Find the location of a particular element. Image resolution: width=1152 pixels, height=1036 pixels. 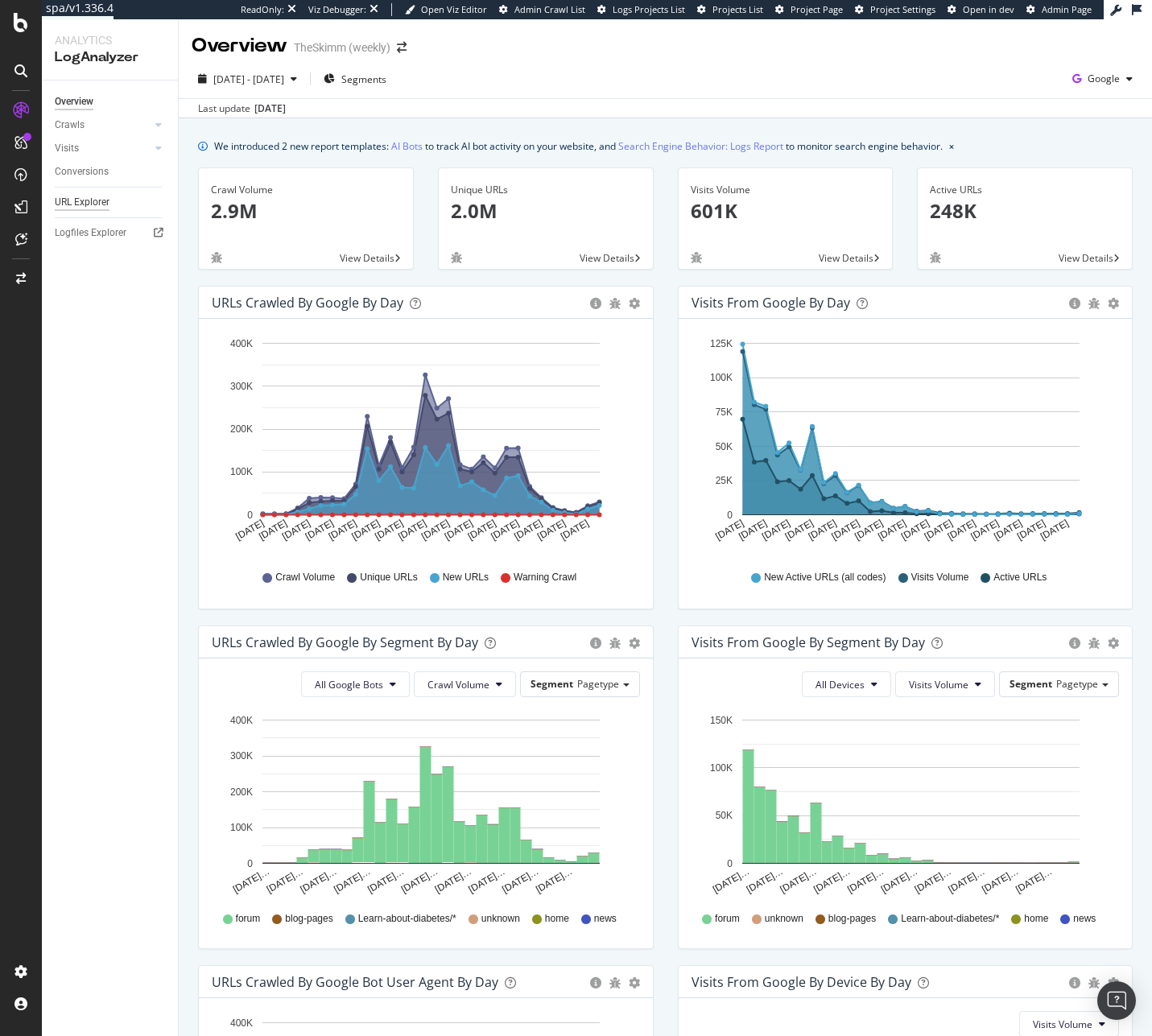

text: 400K is located at coordinates (242, 343).